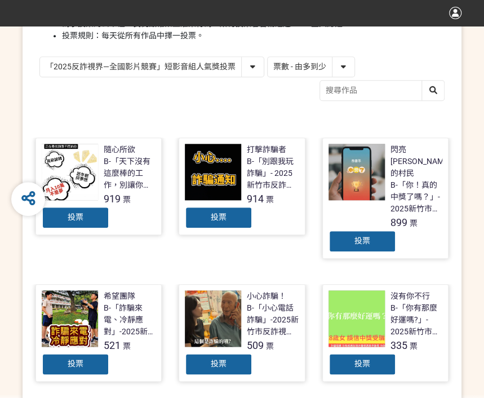  What do you see at coordinates (399, 222) in the screenshot?
I see `span: 899` at bounding box center [399, 222].